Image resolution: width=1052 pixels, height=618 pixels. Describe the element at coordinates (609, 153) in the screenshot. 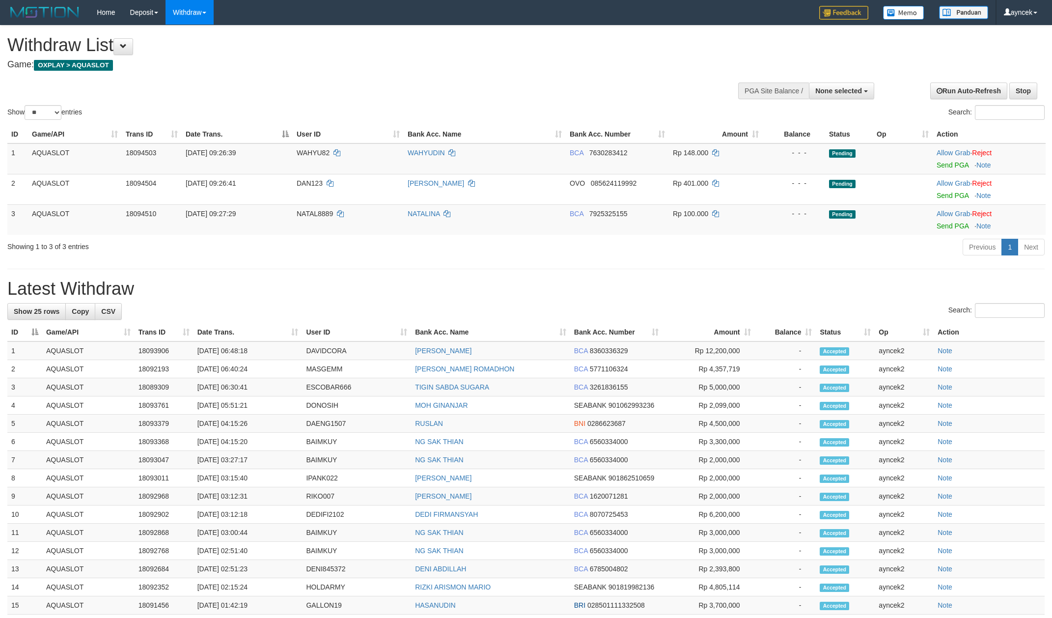

I see `span: Copy 7630283412 to clipboard` at that location.